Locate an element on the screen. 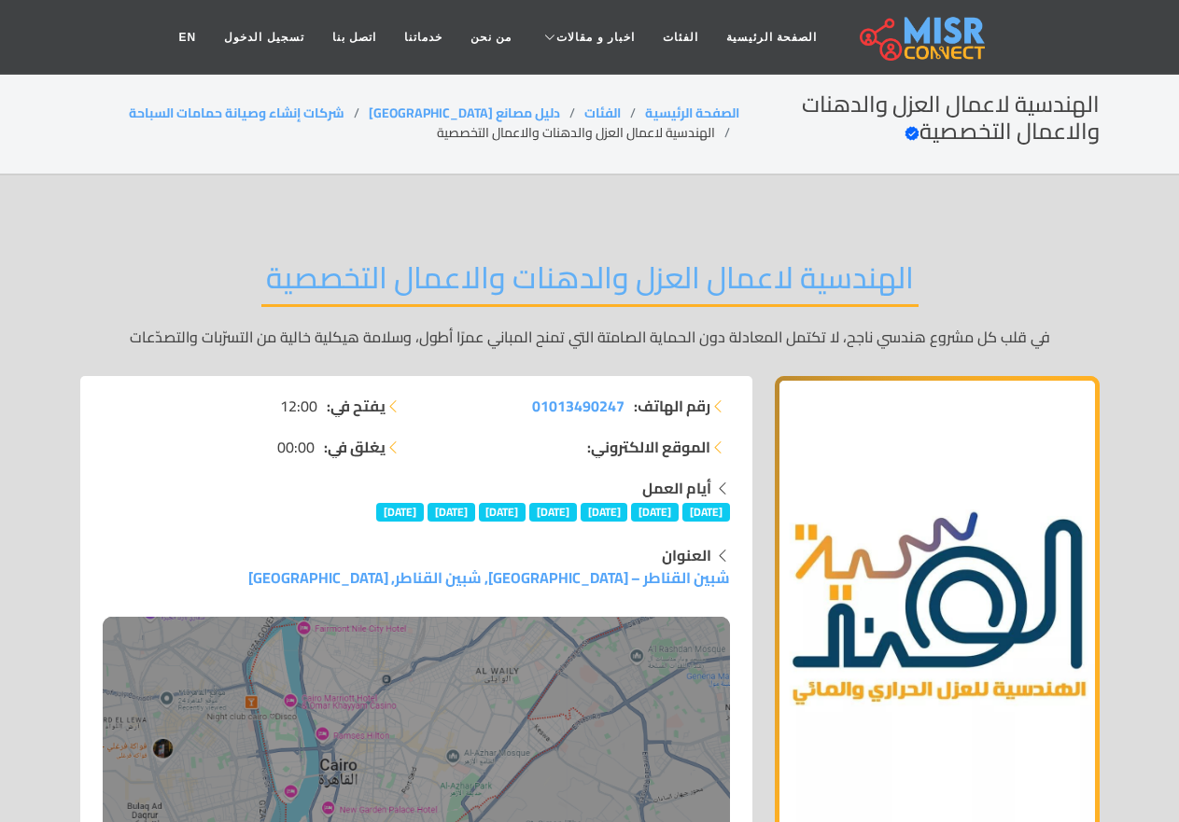 The height and width of the screenshot is (822, 1179). a: EN is located at coordinates (188, 37).